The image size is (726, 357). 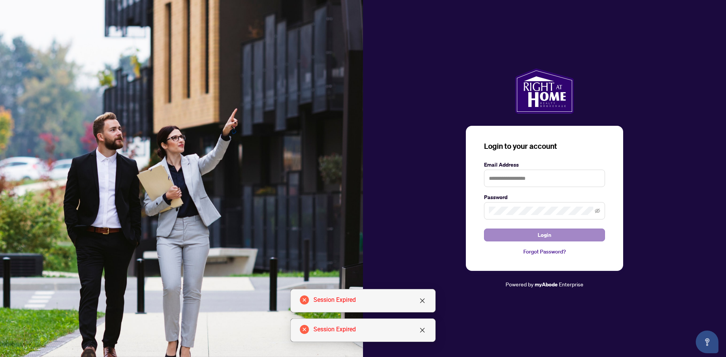 I want to click on span: Enterprise, so click(x=571, y=284).